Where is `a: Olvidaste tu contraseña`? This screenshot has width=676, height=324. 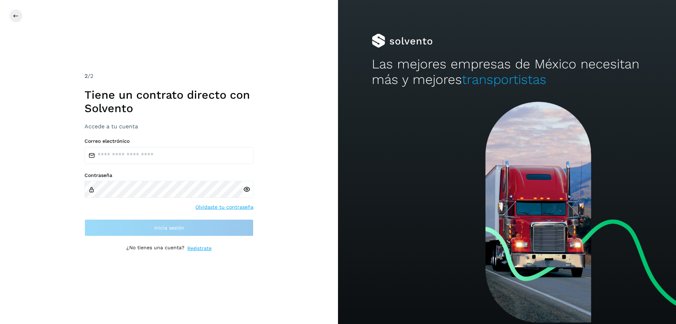 a: Olvidaste tu contraseña is located at coordinates (224, 207).